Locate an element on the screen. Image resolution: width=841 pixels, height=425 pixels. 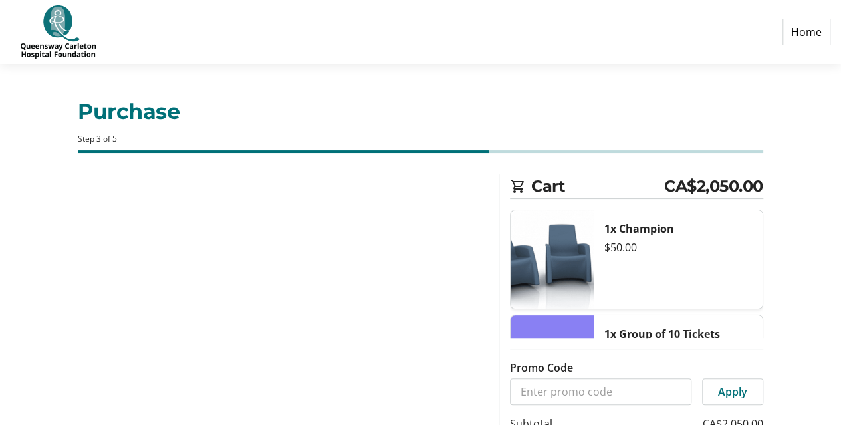
strong: 1x Champion is located at coordinates (639, 229).